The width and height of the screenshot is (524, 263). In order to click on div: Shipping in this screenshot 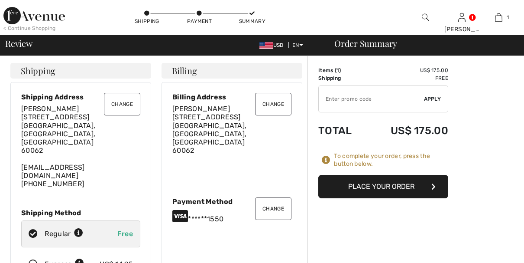, I will do `click(147, 21)`.